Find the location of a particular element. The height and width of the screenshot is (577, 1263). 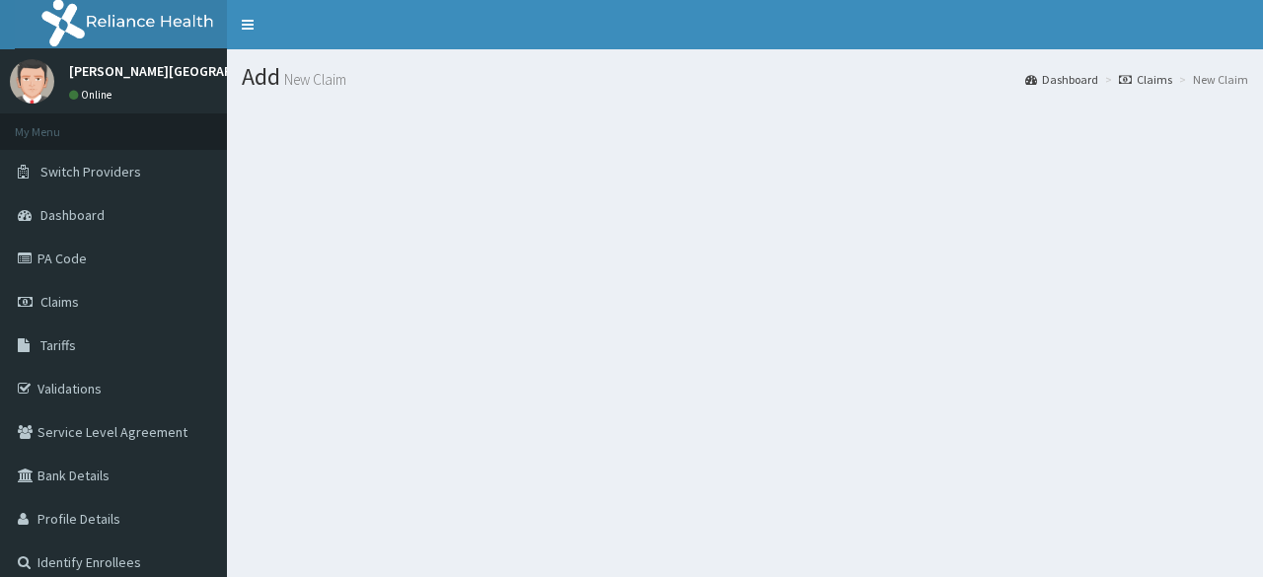

li: New Claim is located at coordinates (1210, 79).